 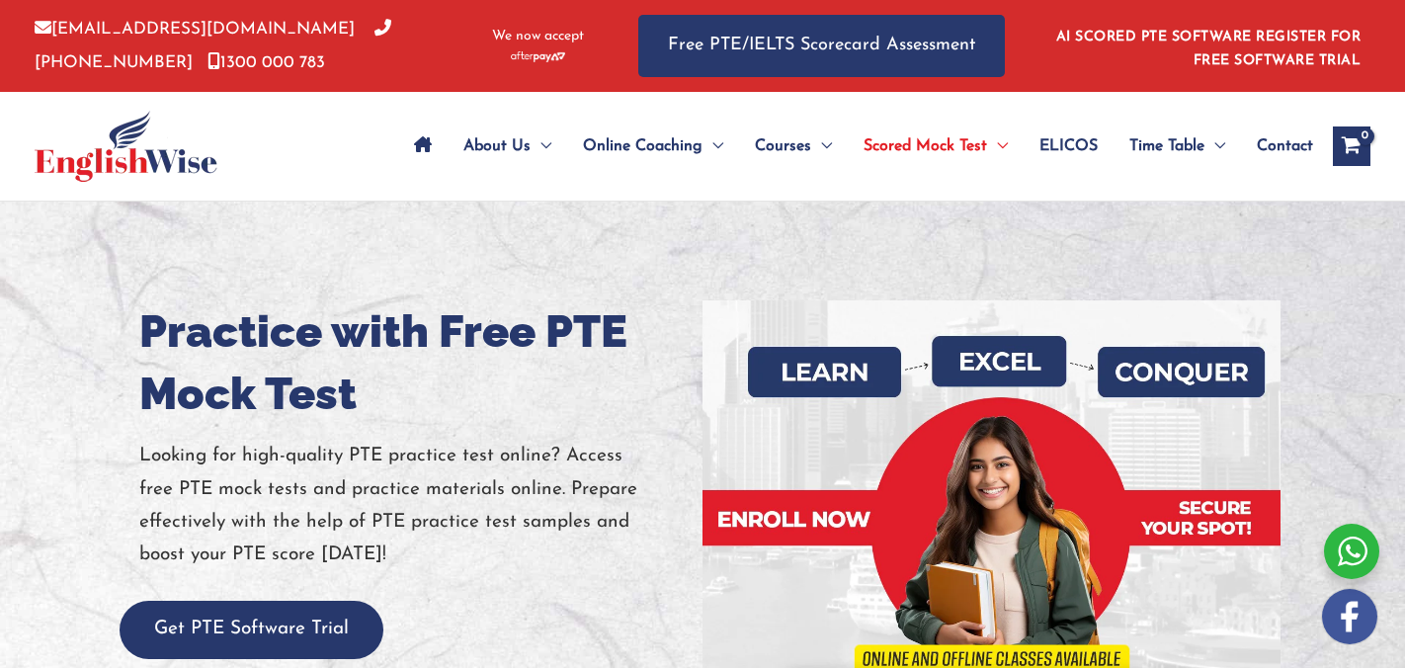 I want to click on a: CoursesMenu Toggle, so click(x=793, y=146).